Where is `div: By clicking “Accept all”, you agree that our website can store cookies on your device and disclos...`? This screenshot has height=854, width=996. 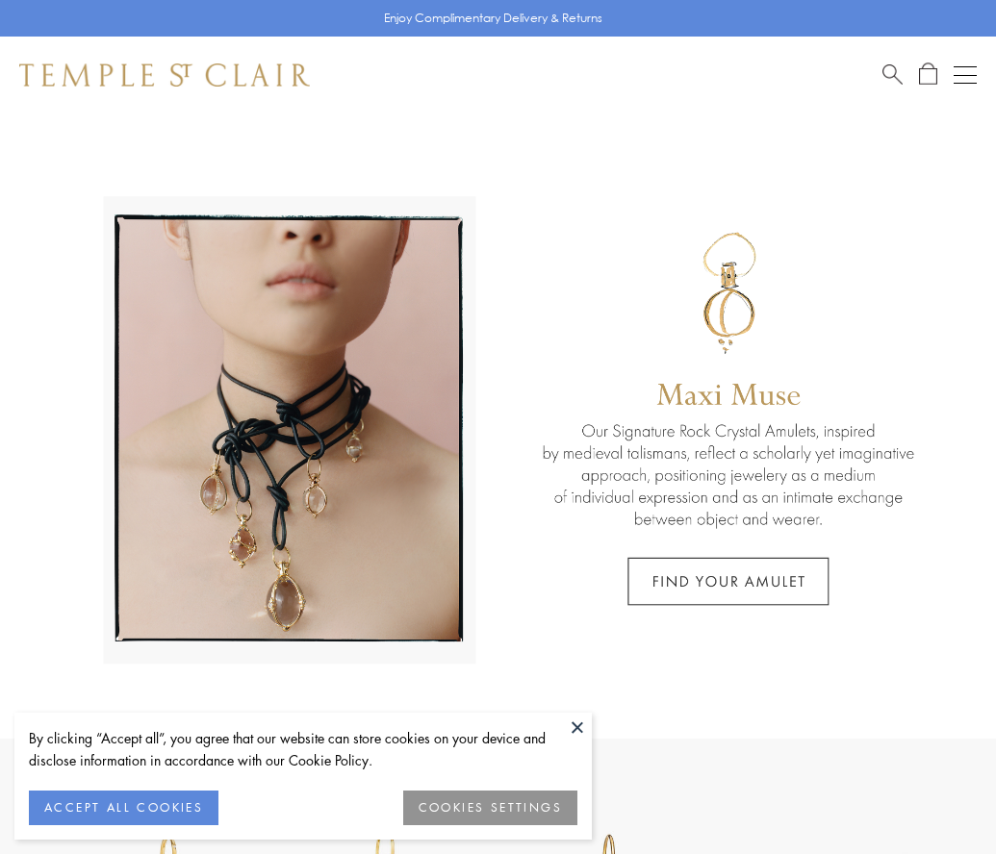 div: By clicking “Accept all”, you agree that our website can store cookies on your device and disclos... is located at coordinates (303, 750).